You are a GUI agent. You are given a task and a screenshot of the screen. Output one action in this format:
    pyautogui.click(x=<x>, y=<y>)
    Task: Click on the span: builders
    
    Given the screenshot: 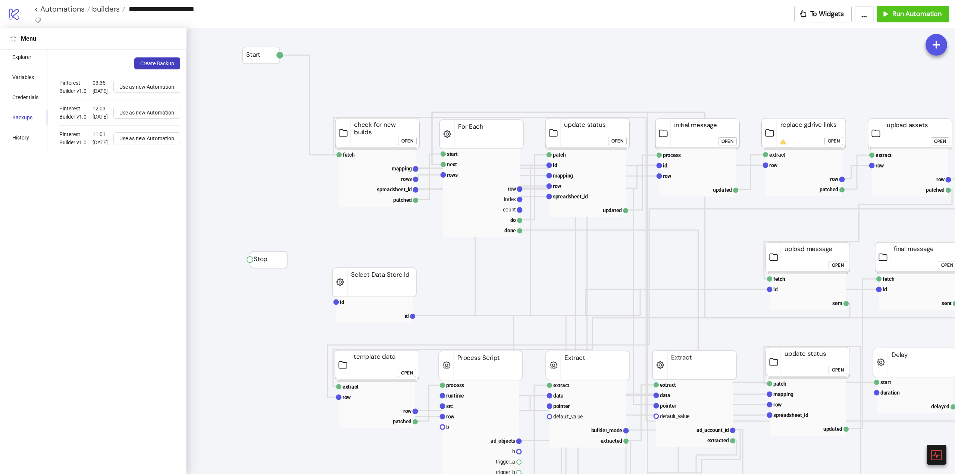 What is the action you would take?
    pyautogui.click(x=105, y=9)
    